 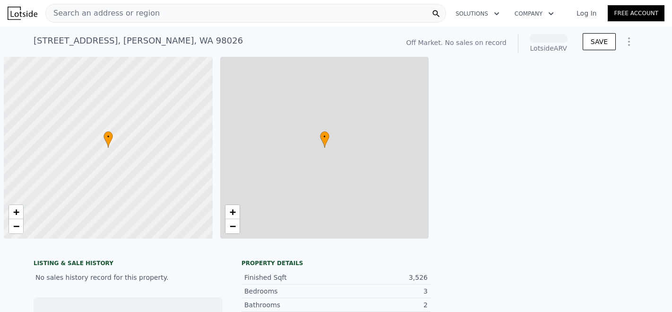 What do you see at coordinates (128, 264) in the screenshot?
I see `div: LISTING & SALE HISTORY` at bounding box center [128, 264].